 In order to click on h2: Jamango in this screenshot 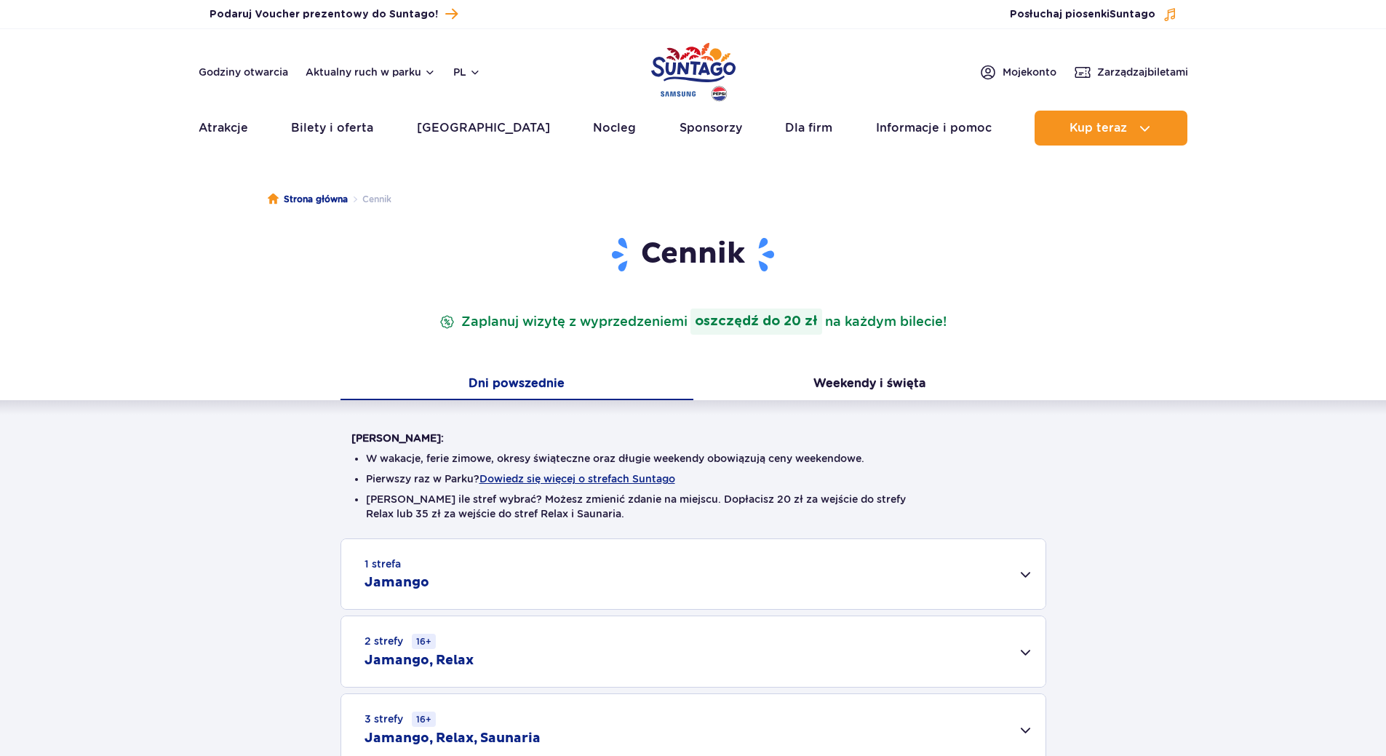, I will do `click(397, 583)`.